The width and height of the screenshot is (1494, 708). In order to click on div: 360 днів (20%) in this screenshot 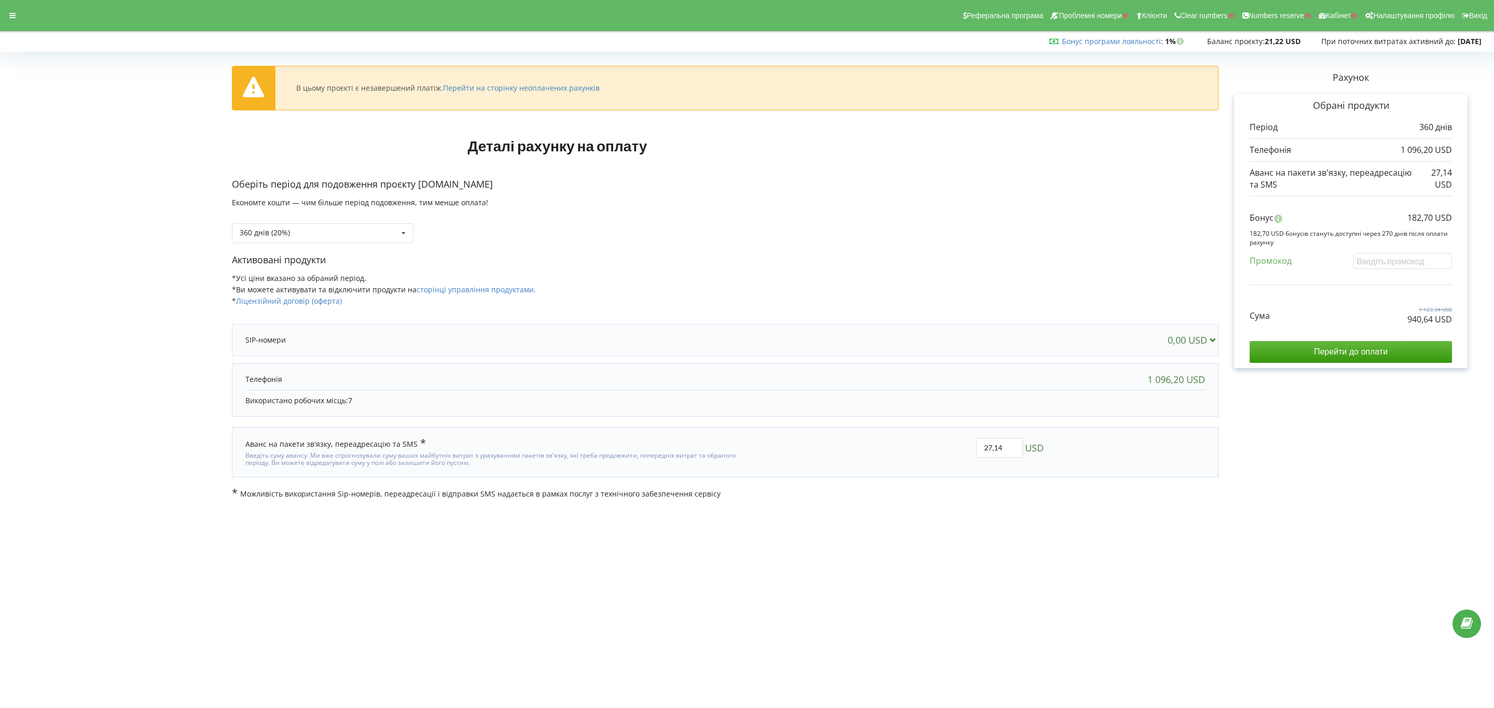, I will do `click(265, 233)`.